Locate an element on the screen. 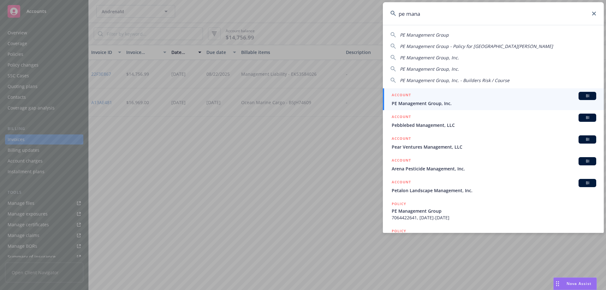  input: Search... is located at coordinates (493, 14).